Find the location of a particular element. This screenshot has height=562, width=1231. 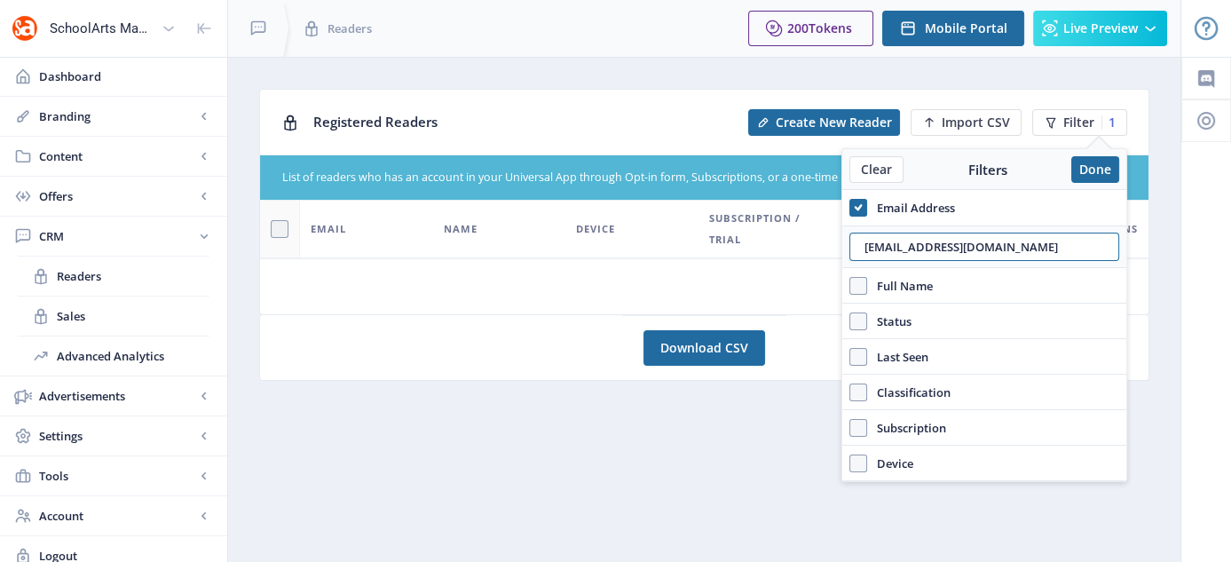

a: Readers is located at coordinates (114, 276).